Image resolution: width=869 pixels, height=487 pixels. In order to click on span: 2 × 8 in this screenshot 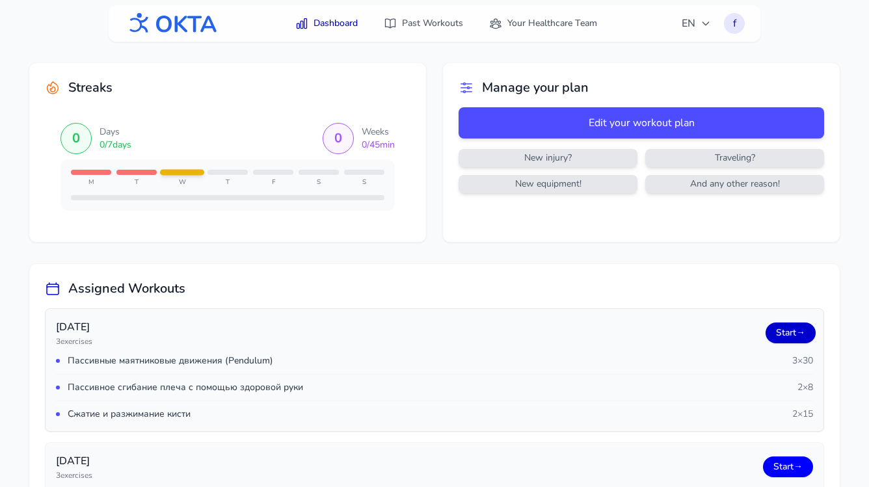, I will do `click(805, 388)`.